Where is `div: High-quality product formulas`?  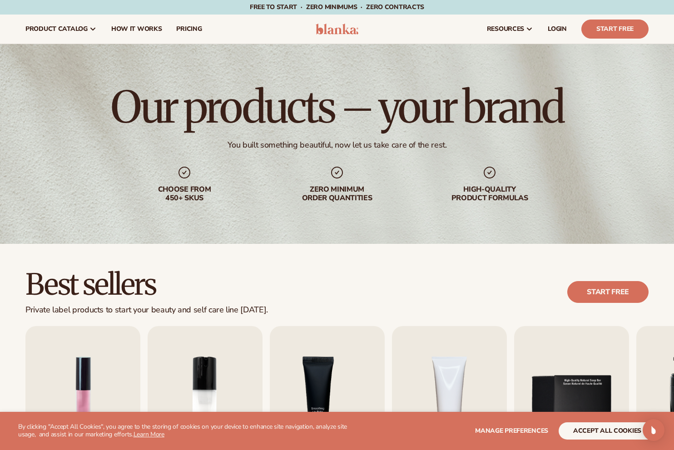 div: High-quality product formulas is located at coordinates (489, 194).